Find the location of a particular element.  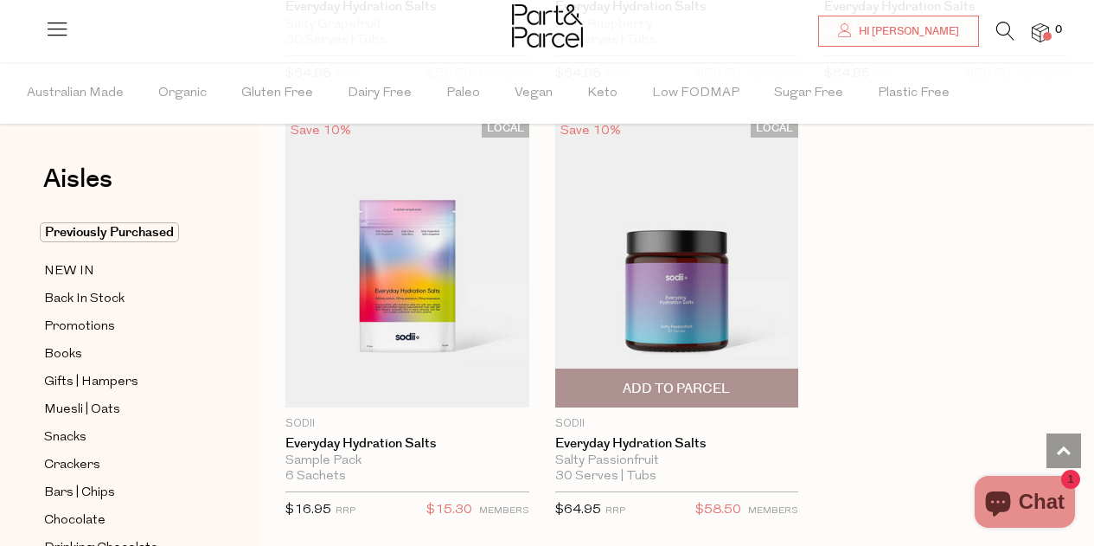

span: Dairy Free is located at coordinates (380, 93).